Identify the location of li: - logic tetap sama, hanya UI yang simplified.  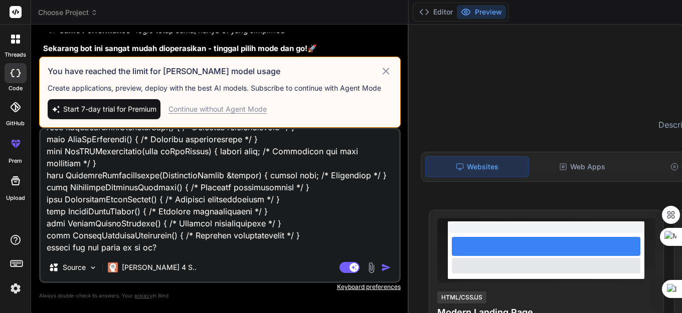
(225, 32).